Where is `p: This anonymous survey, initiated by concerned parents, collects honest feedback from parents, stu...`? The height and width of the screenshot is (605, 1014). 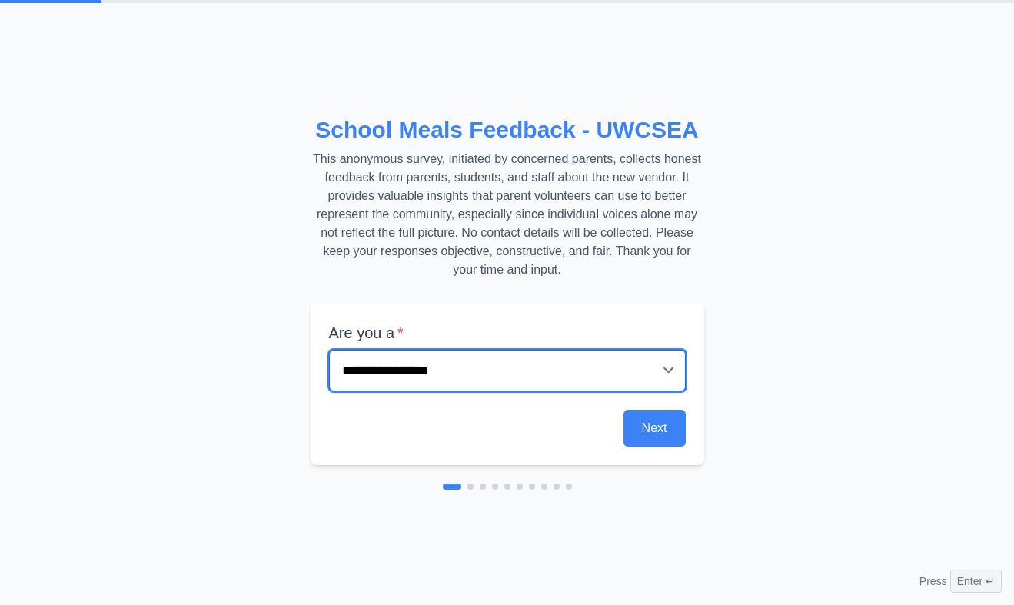 p: This anonymous survey, initiated by concerned parents, collects honest feedback from parents, stu... is located at coordinates (507, 214).